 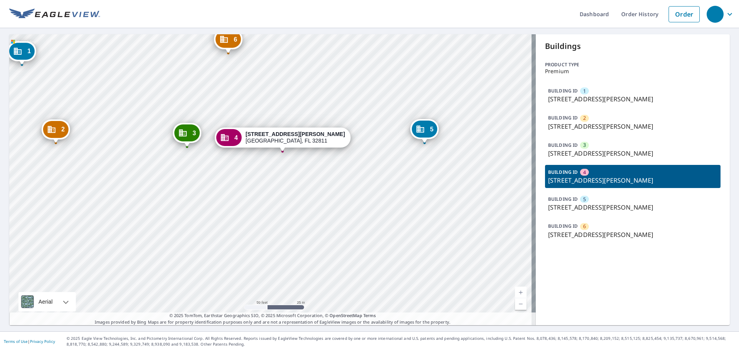 I want to click on a: Current Level 19, Zoom Out, so click(x=521, y=304).